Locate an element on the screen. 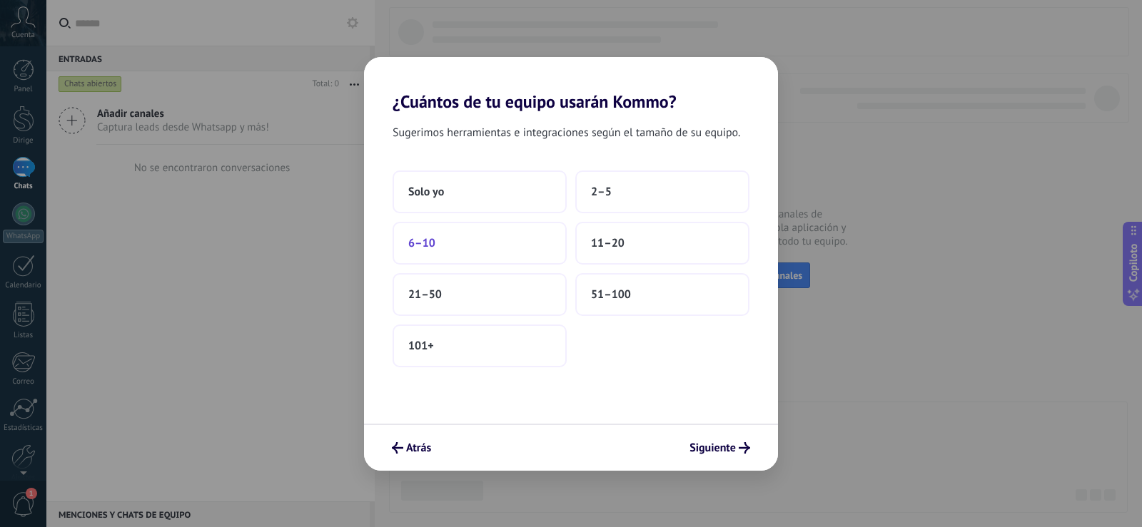 The image size is (1142, 527). font: Sugerimos herramientas e integraciones según el tamaño de su equipo. is located at coordinates (566, 133).